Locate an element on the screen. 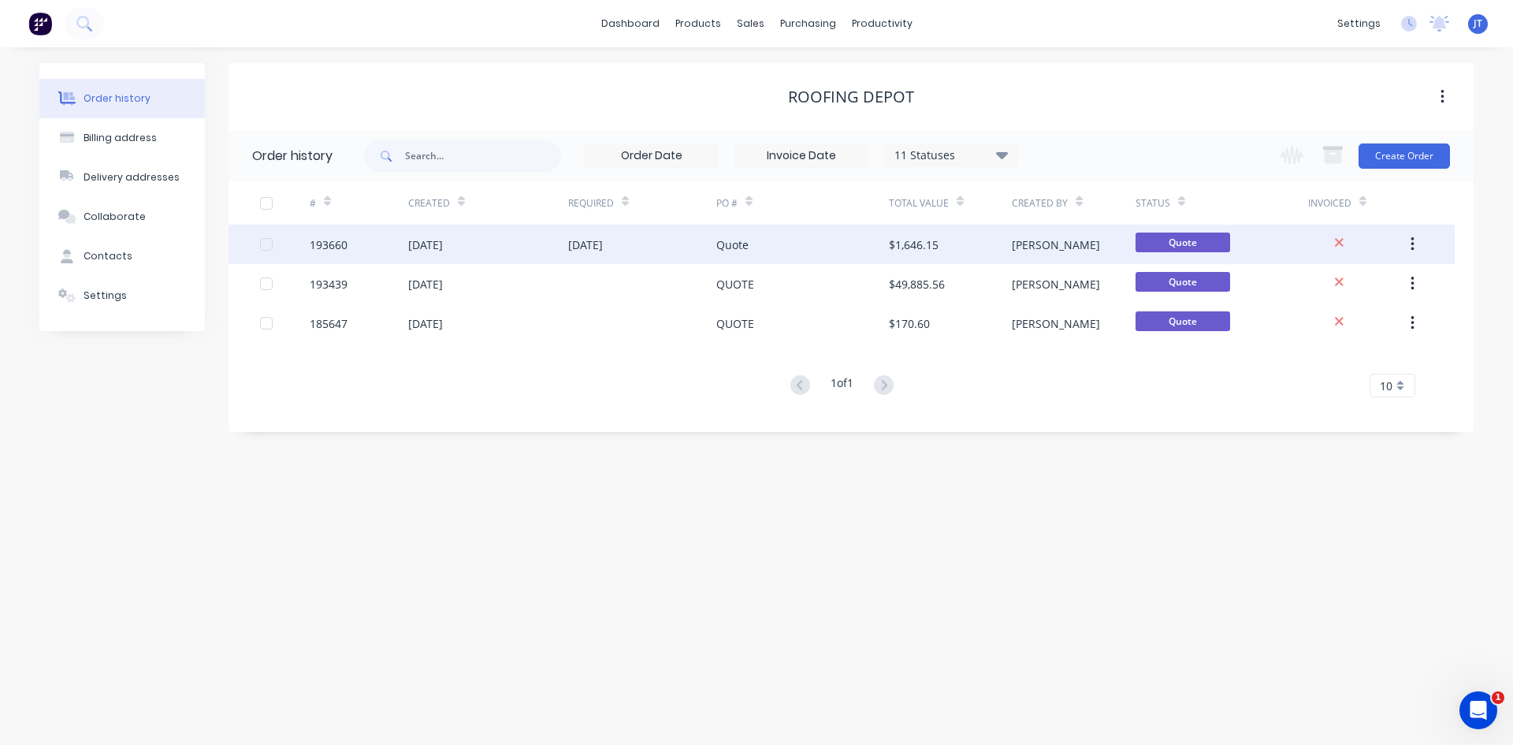 This screenshot has width=1513, height=745. div: Collaborate is located at coordinates (114, 217).